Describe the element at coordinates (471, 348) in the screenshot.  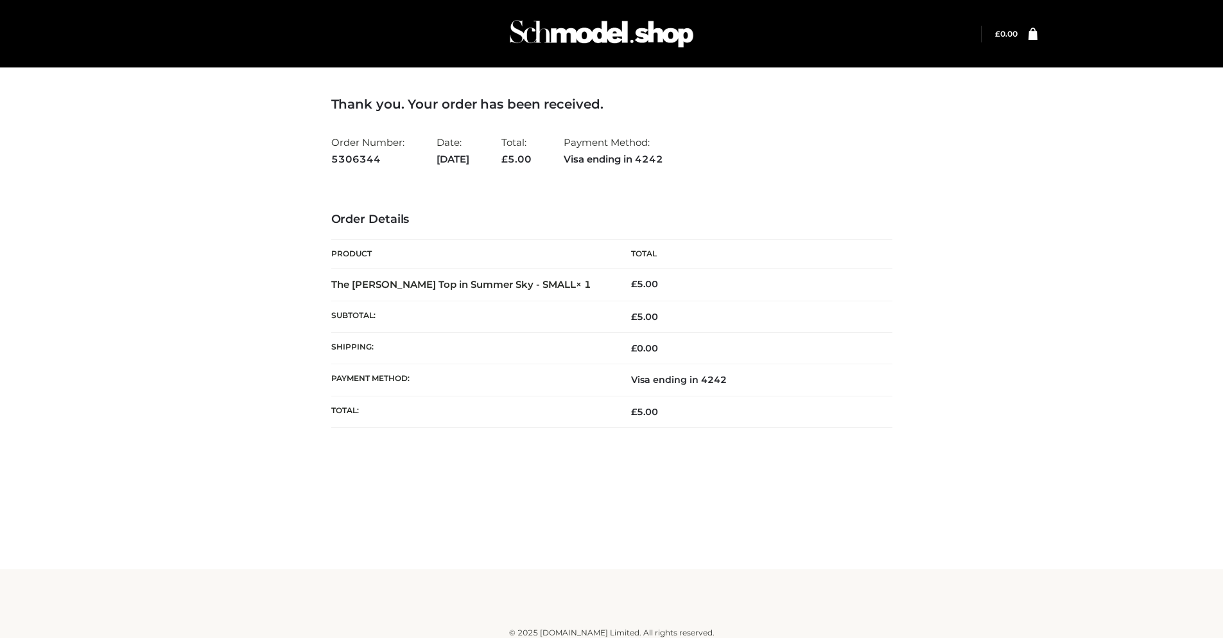
I see `th: Shipping:` at that location.